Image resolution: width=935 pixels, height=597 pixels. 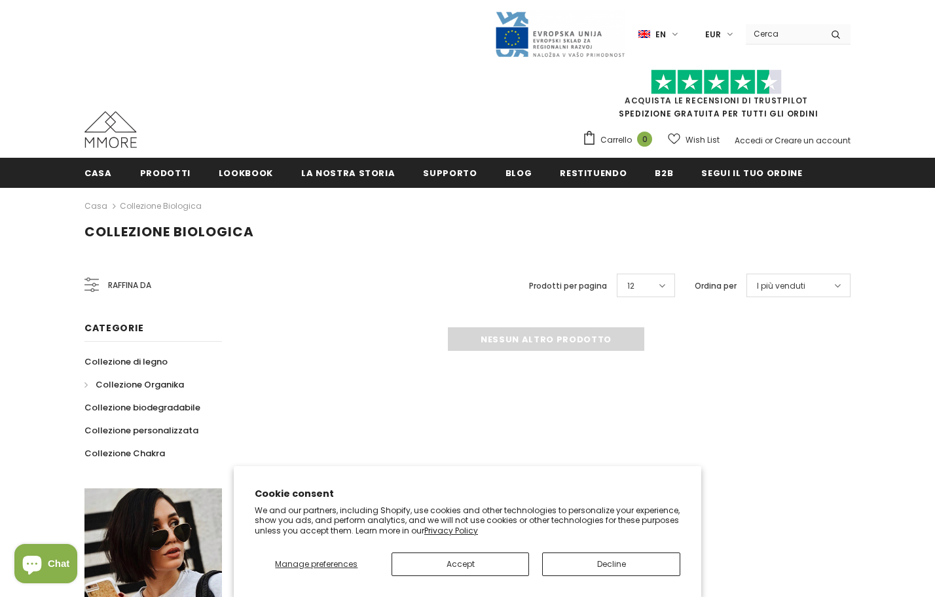 I want to click on a: Accedi, so click(x=748, y=140).